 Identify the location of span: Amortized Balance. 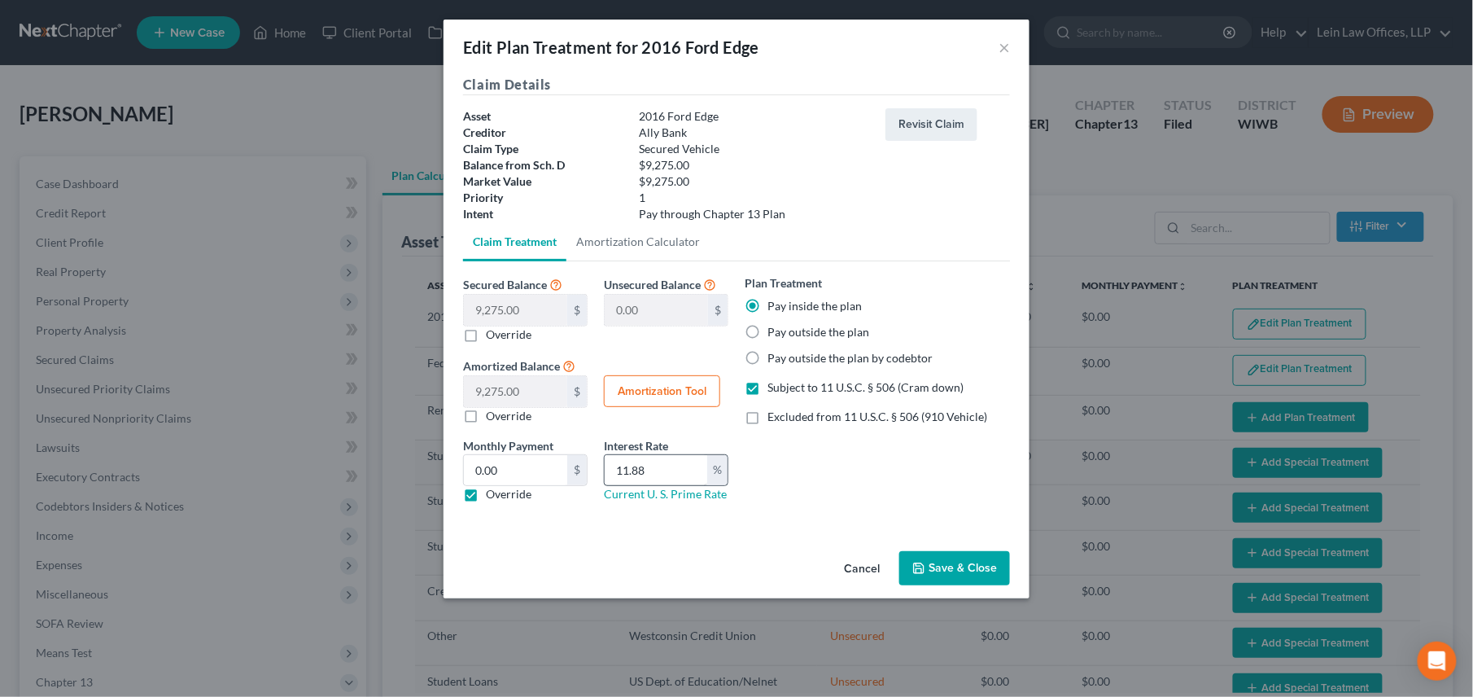
(511, 365).